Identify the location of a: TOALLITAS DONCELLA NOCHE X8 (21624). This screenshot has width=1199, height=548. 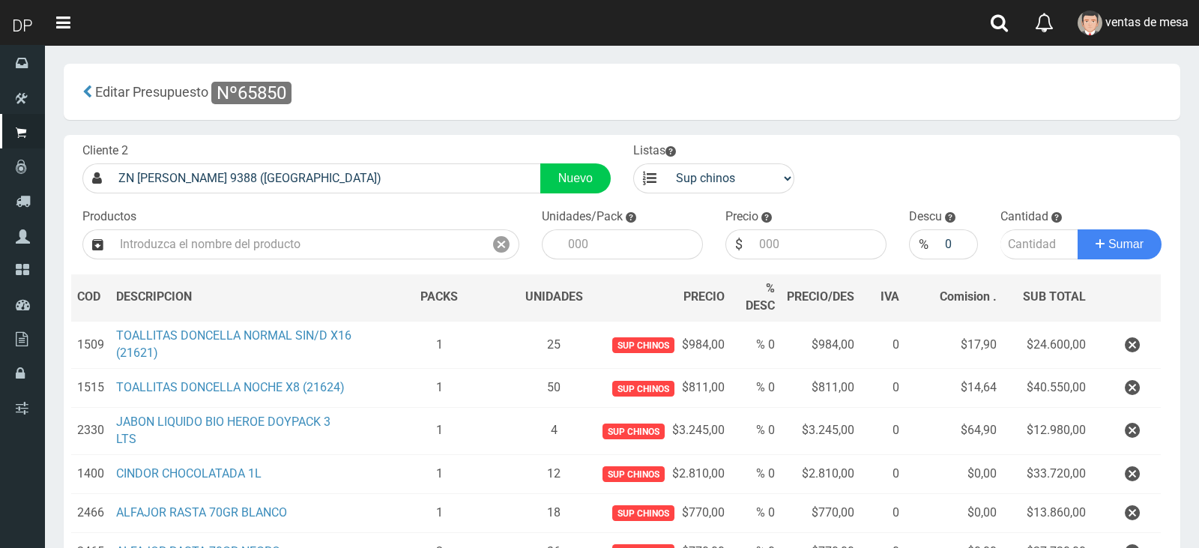
(230, 387).